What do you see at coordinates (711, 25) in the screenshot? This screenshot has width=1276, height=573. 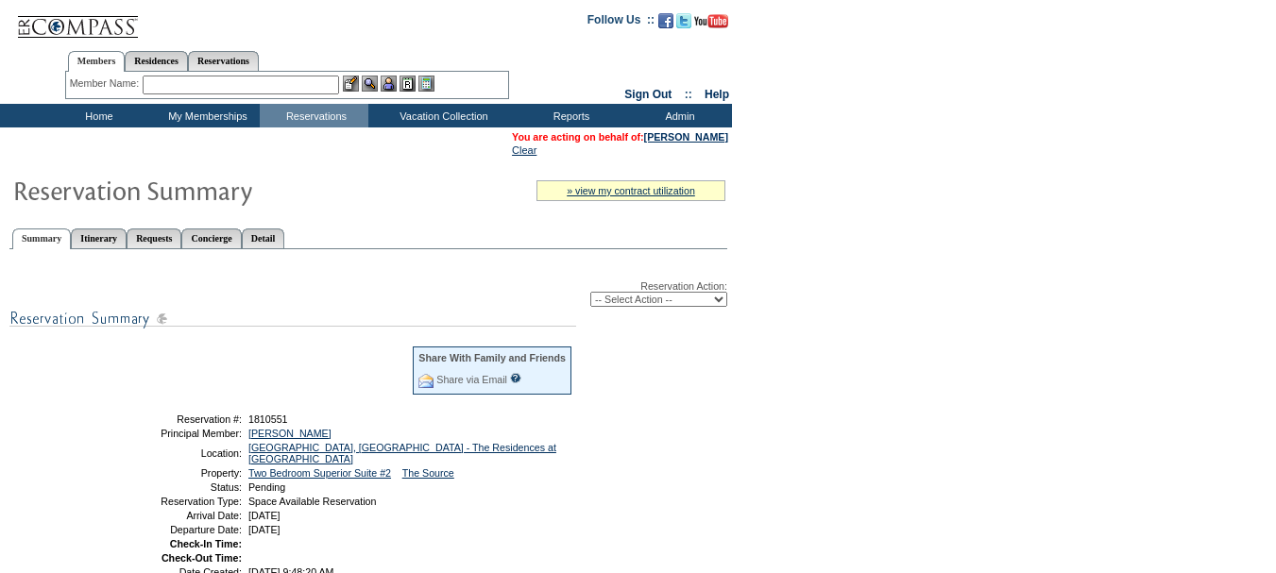 I see `a: Subscribe to our YouTube Channel` at bounding box center [711, 25].